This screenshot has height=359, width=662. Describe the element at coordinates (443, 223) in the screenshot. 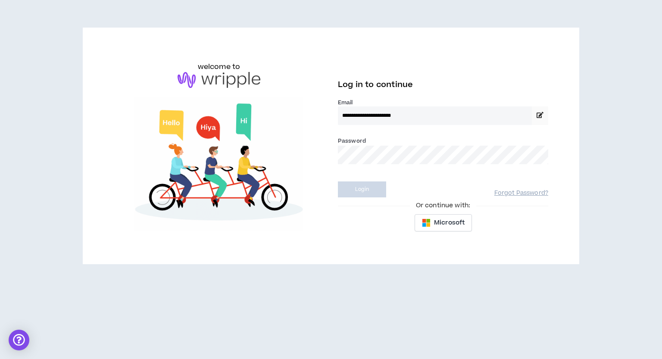

I see `button: Microsoft` at that location.